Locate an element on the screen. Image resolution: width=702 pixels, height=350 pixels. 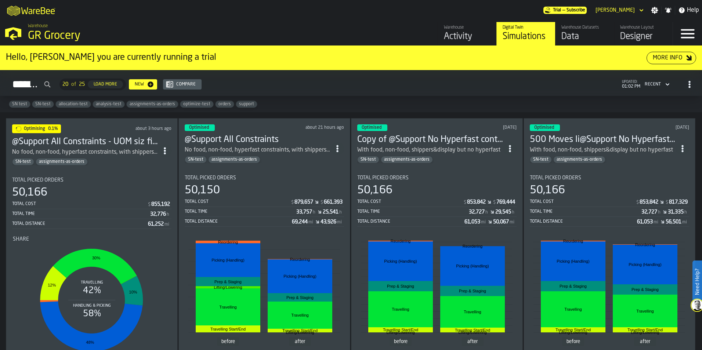
span: updated: is located at coordinates (632, 82).